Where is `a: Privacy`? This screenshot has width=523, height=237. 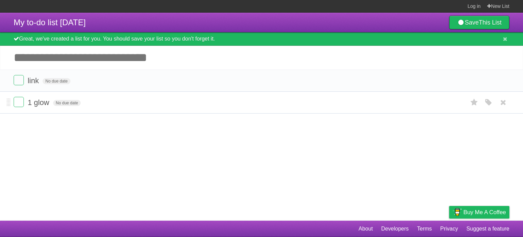 a: Privacy is located at coordinates (449, 228).